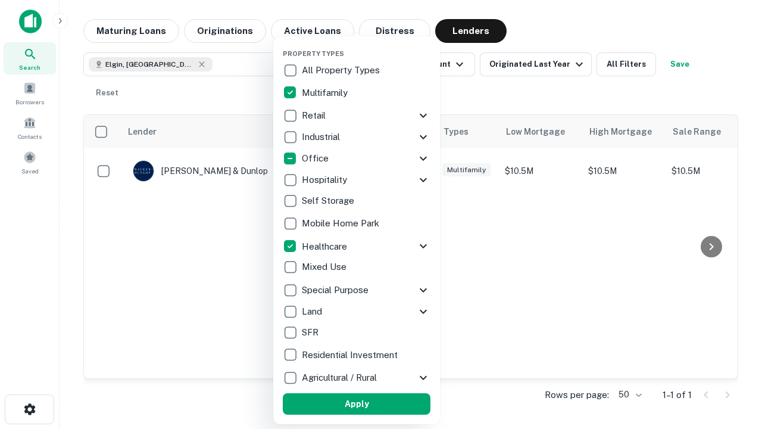  Describe the element at coordinates (357, 290) in the screenshot. I see `div: Special Purpose` at that location.